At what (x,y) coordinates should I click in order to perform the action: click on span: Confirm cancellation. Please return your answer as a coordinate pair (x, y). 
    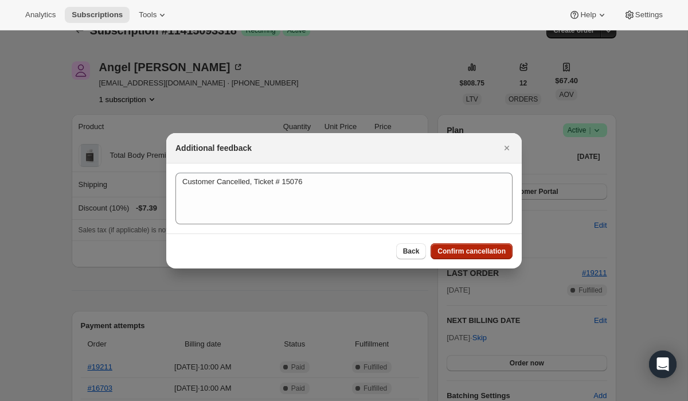
    Looking at the image, I should click on (472, 251).